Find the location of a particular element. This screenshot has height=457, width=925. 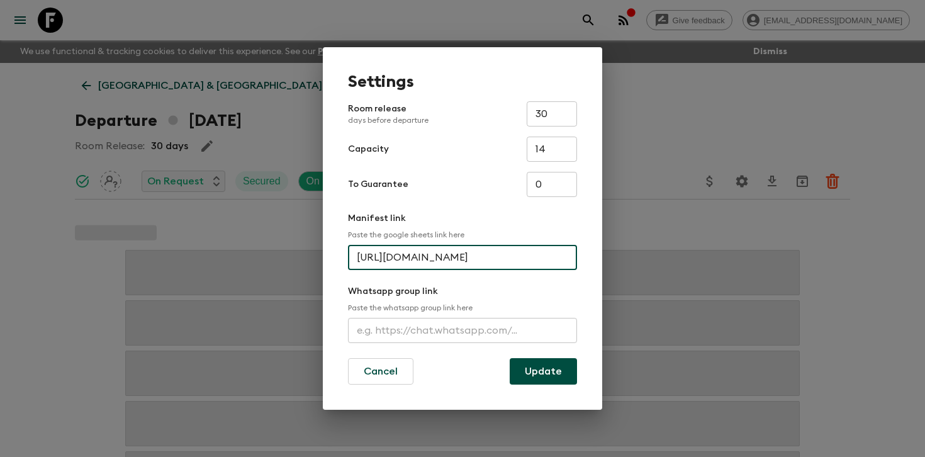

input: e.g. https://chat.whatsapp.com/... is located at coordinates (463, 330).